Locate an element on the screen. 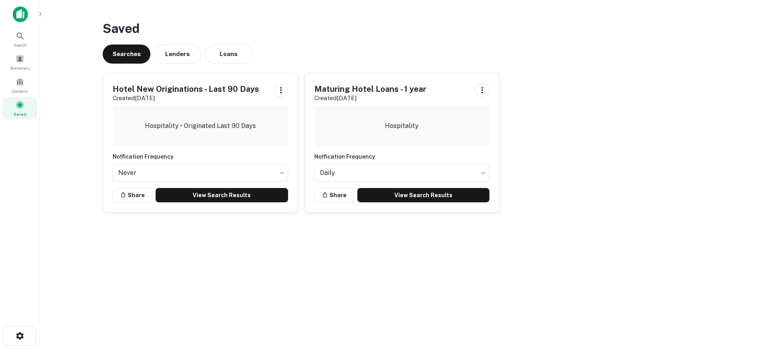 This screenshot has height=349, width=764. p: Hospitality is located at coordinates (401, 126).